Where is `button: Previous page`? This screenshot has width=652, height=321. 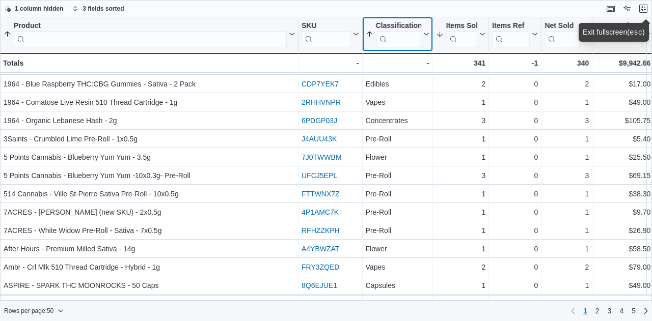
button: Previous page is located at coordinates (573, 311).